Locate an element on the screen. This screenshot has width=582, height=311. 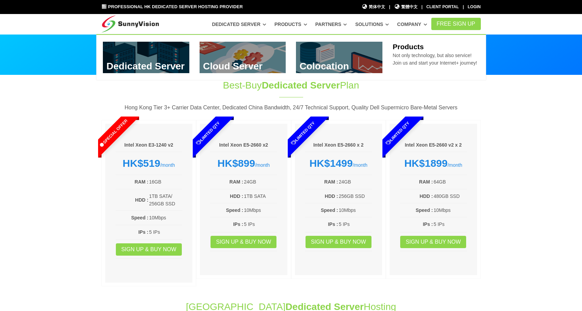
strong: HK$899 is located at coordinates (236, 163).